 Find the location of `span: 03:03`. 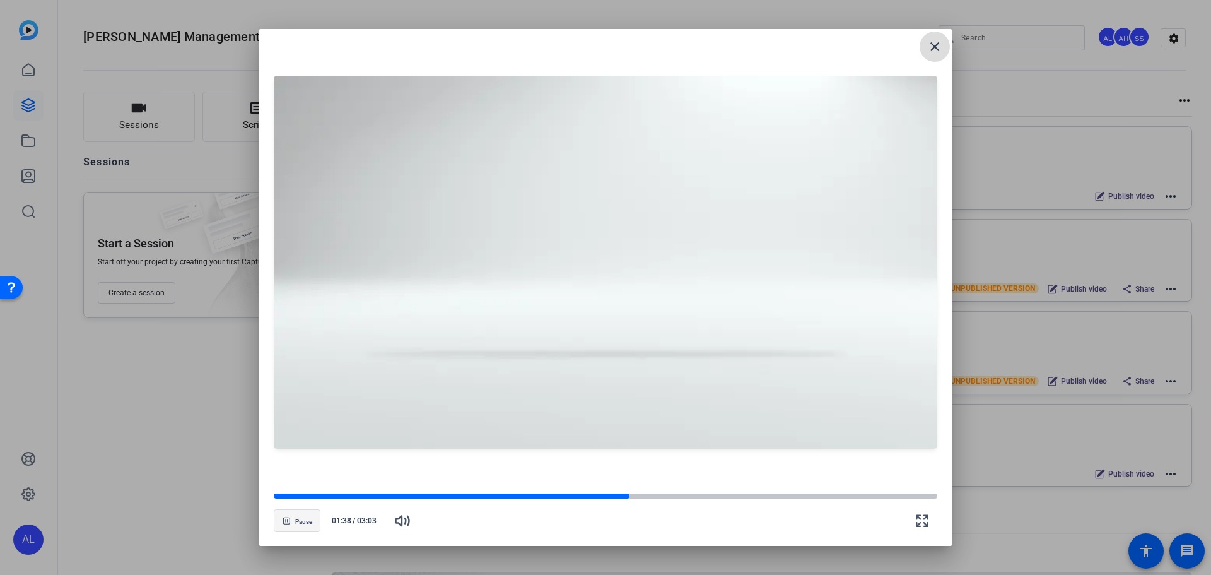

span: 03:03 is located at coordinates (370, 520).